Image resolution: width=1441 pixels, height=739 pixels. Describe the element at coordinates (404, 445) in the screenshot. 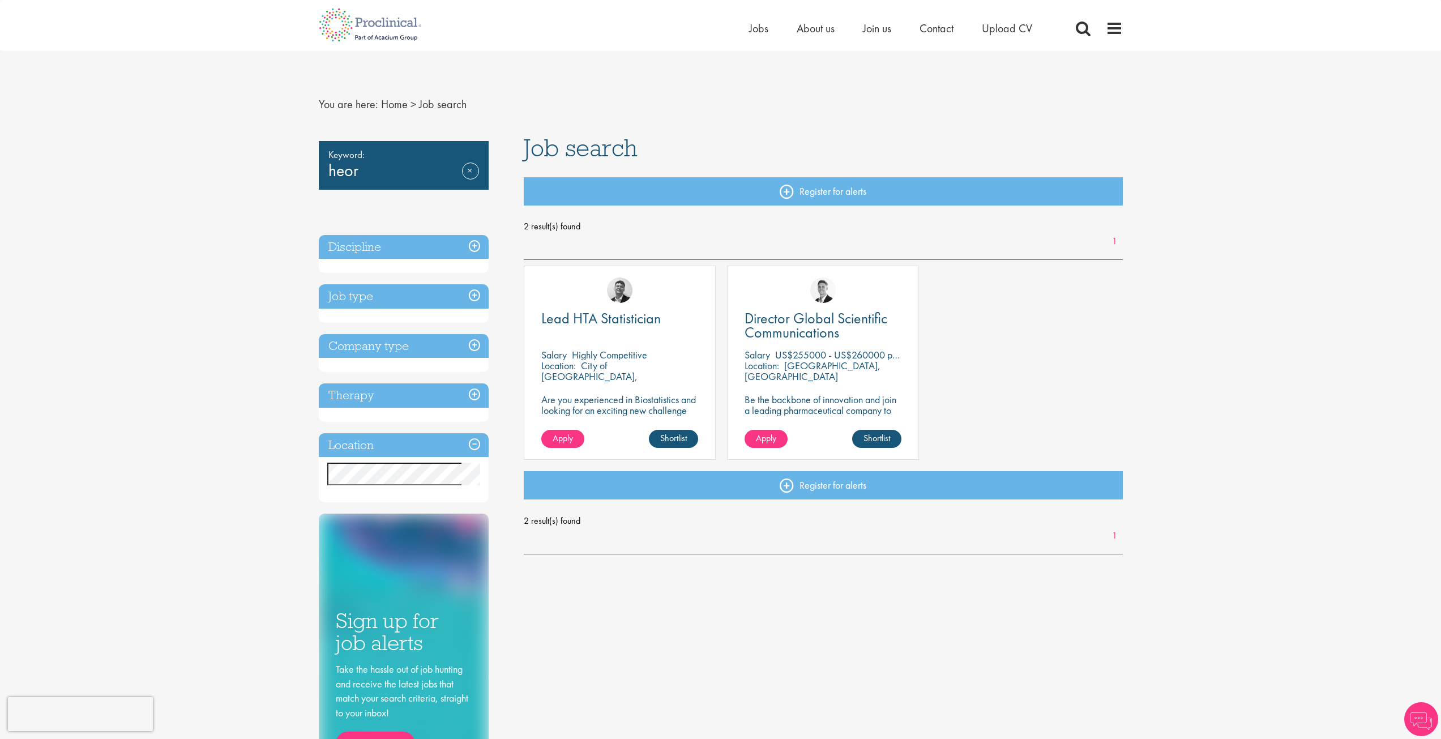

I see `h3: Location` at that location.